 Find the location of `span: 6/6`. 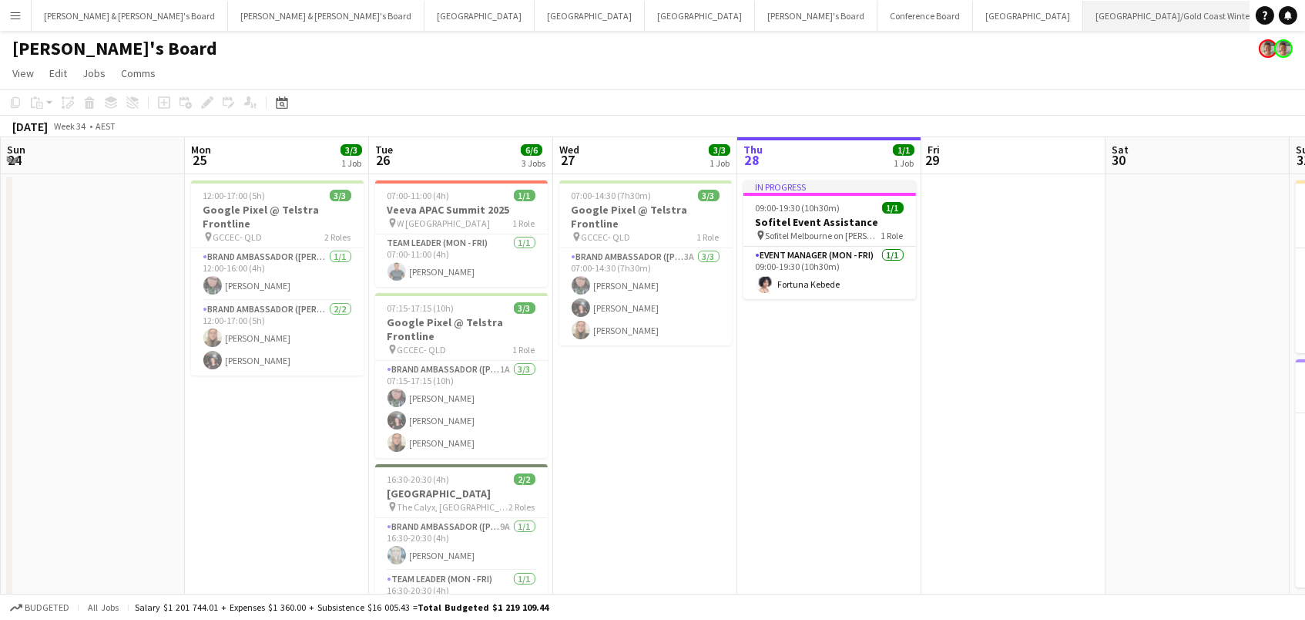

span: 6/6 is located at coordinates (532, 149).